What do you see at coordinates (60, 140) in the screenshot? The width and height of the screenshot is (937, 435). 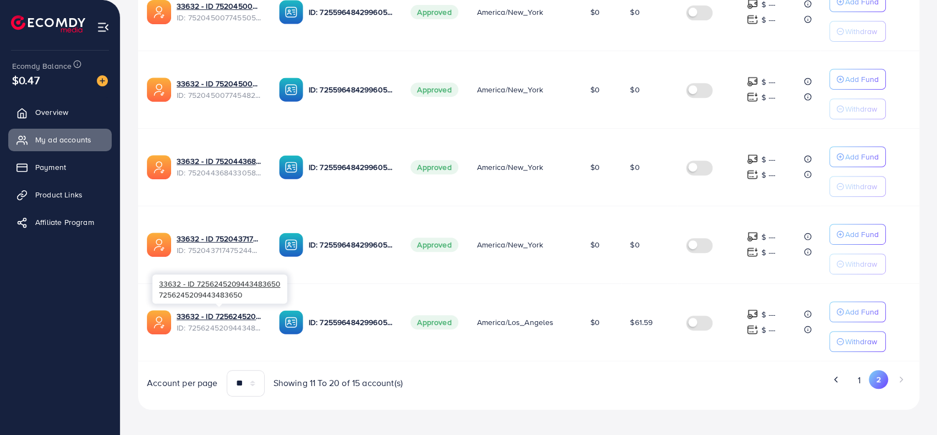 I see `a: My ad accounts` at bounding box center [60, 140].